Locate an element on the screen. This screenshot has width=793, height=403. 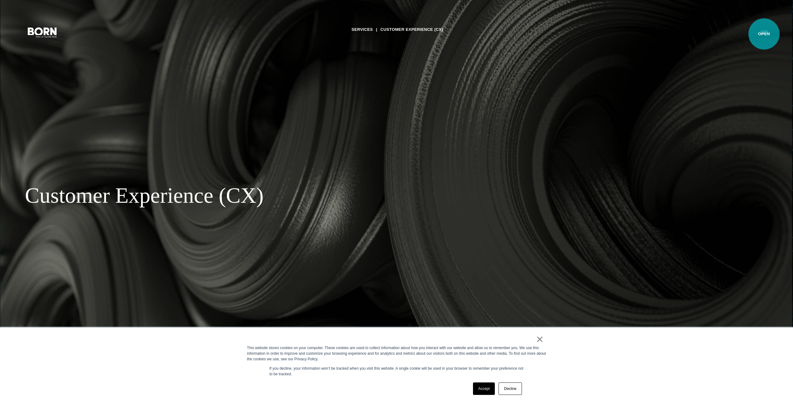
div: This website stores cookies on your computer. These cookies are used to collect information about... is located at coordinates (396, 353).